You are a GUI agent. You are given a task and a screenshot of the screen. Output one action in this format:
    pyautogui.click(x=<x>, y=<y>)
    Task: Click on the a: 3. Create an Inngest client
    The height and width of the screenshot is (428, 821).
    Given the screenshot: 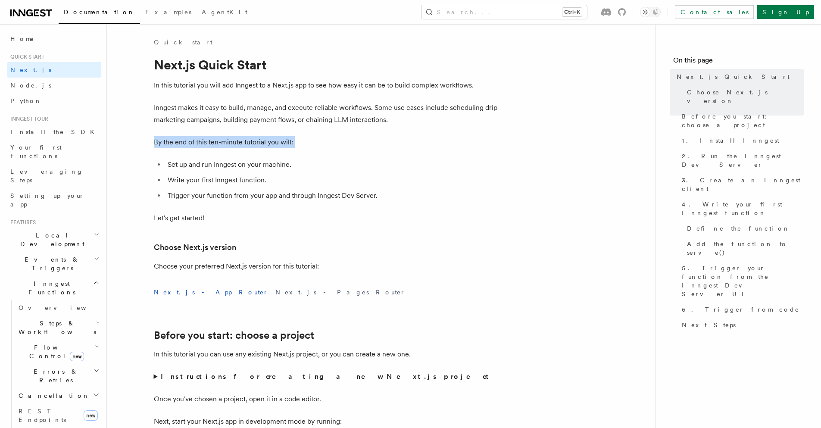 What is the action you would take?
    pyautogui.click(x=741, y=185)
    